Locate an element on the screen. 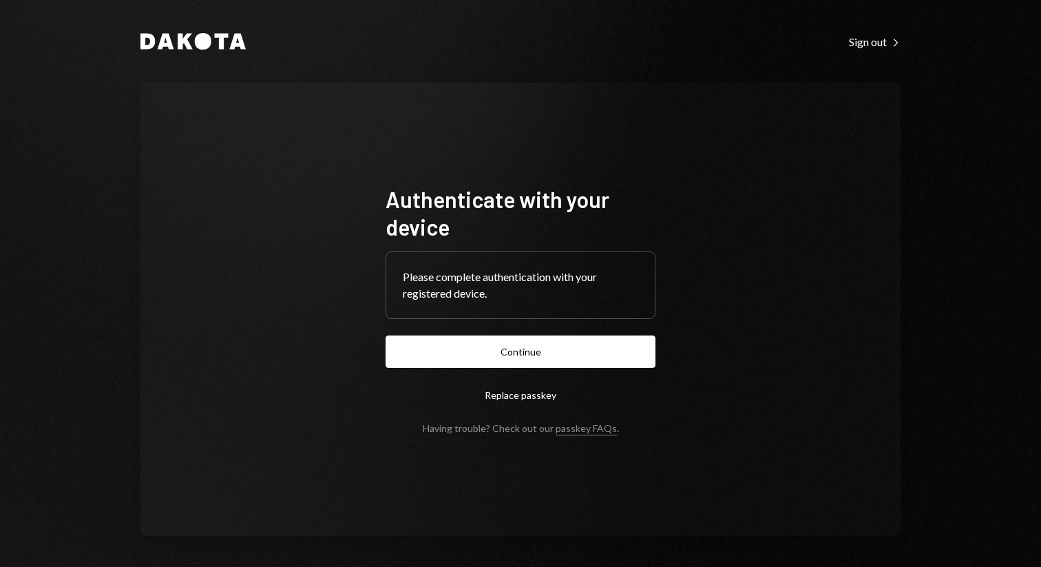 This screenshot has height=567, width=1041. button: Continue is located at coordinates (520, 351).